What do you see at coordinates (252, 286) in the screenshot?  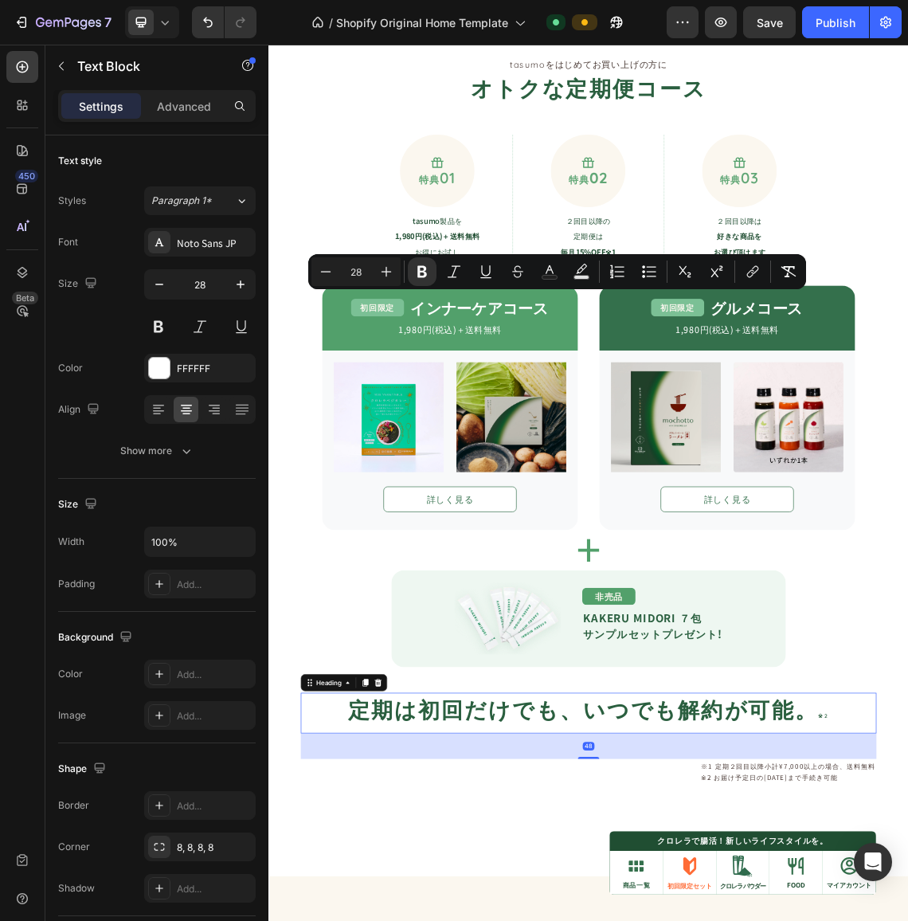 I see `strong: 1,980円(税込)＋送料無料` at bounding box center [252, 286].